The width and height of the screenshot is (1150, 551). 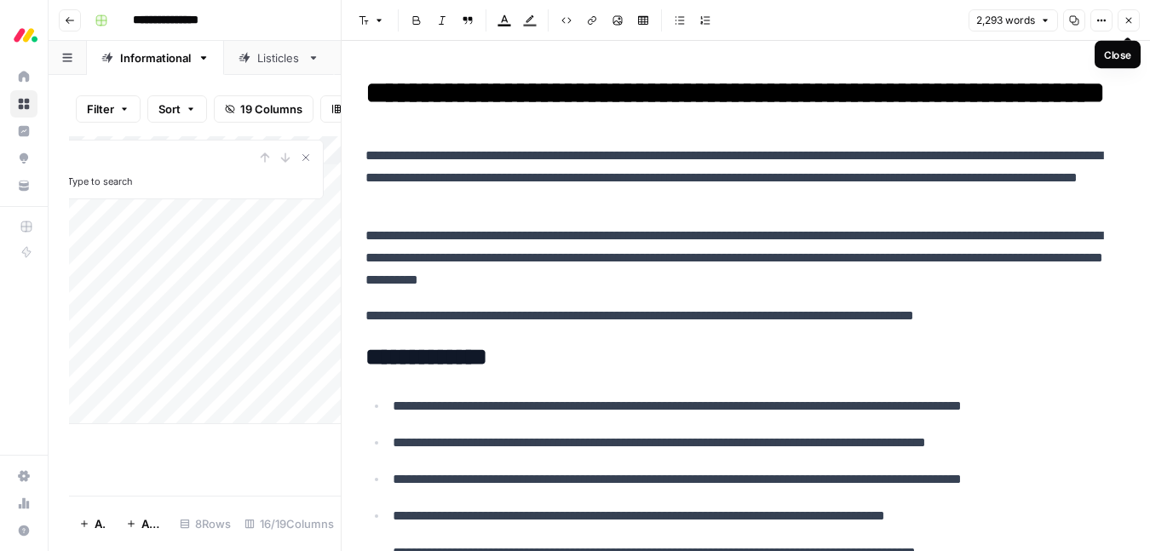 I want to click on a: Opportunities, so click(x=24, y=158).